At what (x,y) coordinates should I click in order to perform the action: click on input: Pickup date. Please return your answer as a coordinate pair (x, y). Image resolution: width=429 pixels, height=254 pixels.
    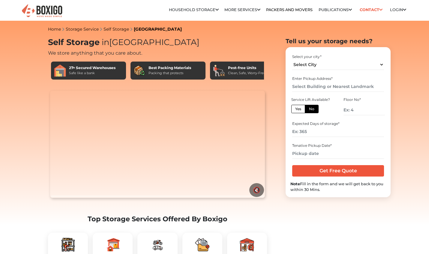
    Looking at the image, I should click on (338, 153).